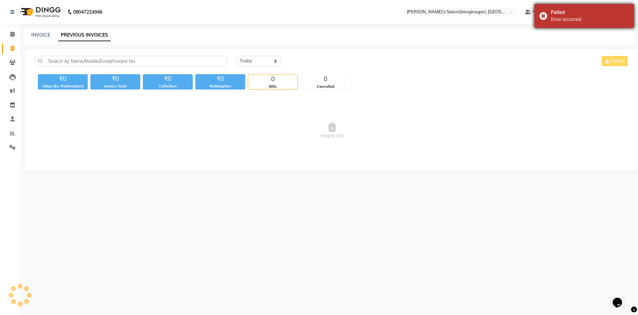 The width and height of the screenshot is (638, 315). What do you see at coordinates (84, 35) in the screenshot?
I see `a: PREVIOUS INVOICES` at bounding box center [84, 35].